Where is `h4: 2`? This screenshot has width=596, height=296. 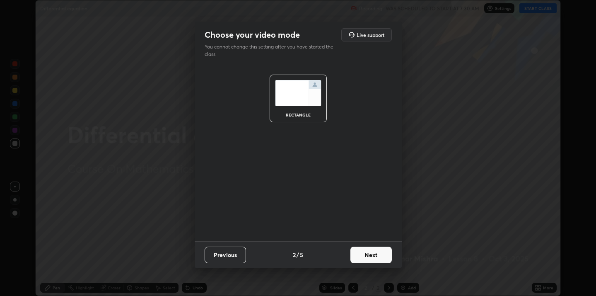 h4: 2 is located at coordinates (294, 254).